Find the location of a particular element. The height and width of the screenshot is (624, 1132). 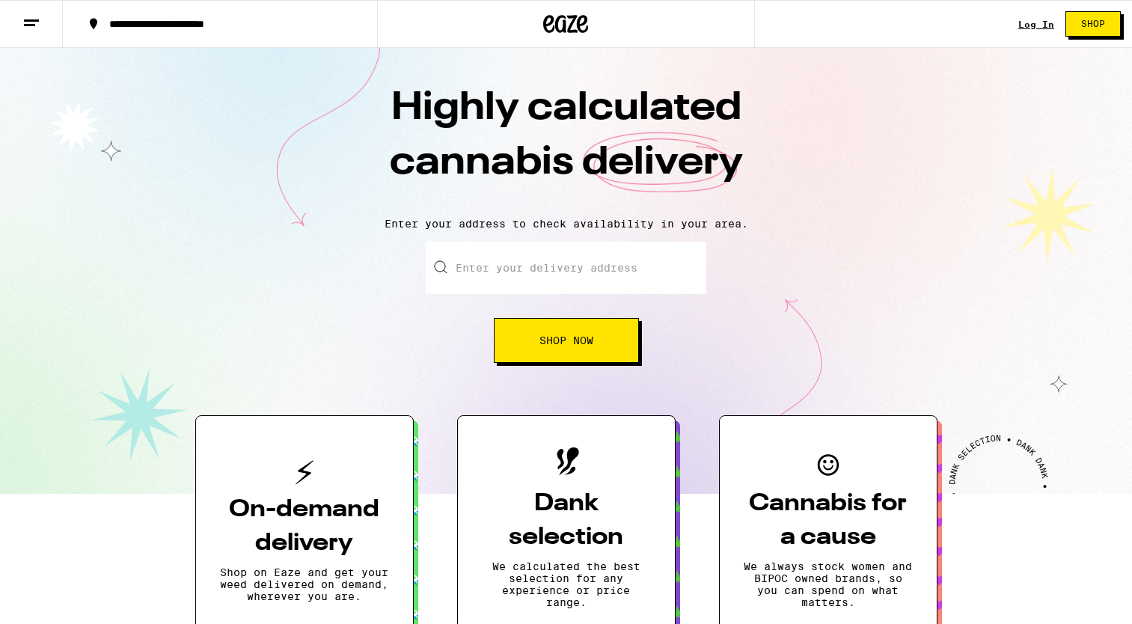

button: Shop is located at coordinates (1093, 24).